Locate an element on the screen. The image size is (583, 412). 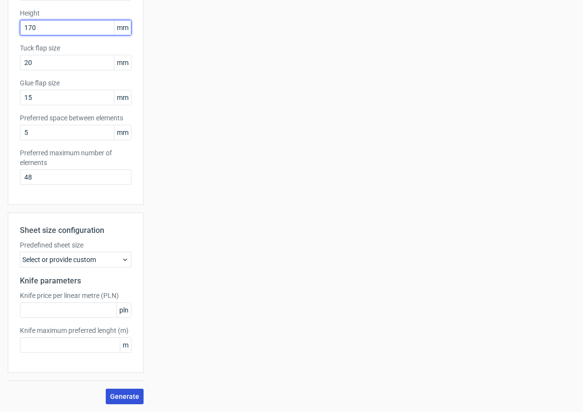
label: Preferred space between elements is located at coordinates (76, 118).